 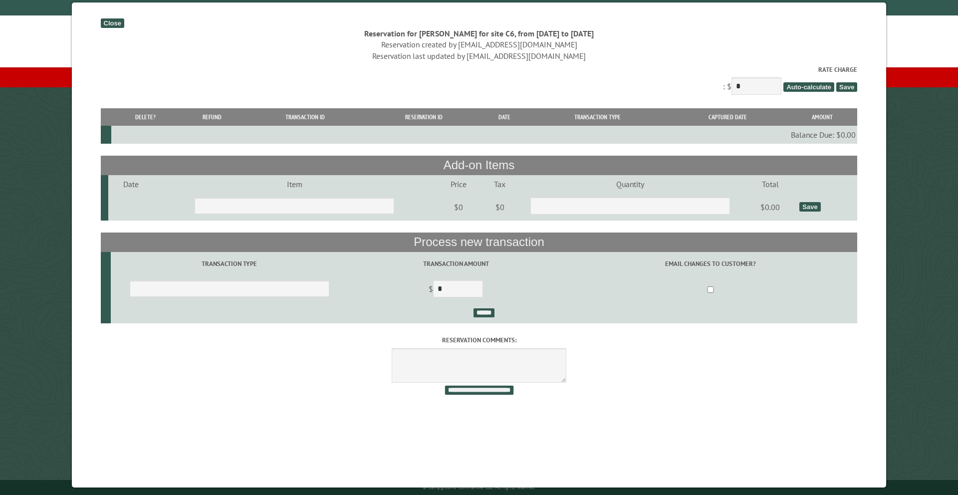 What do you see at coordinates (131, 184) in the screenshot?
I see `td: Date` at bounding box center [131, 184].